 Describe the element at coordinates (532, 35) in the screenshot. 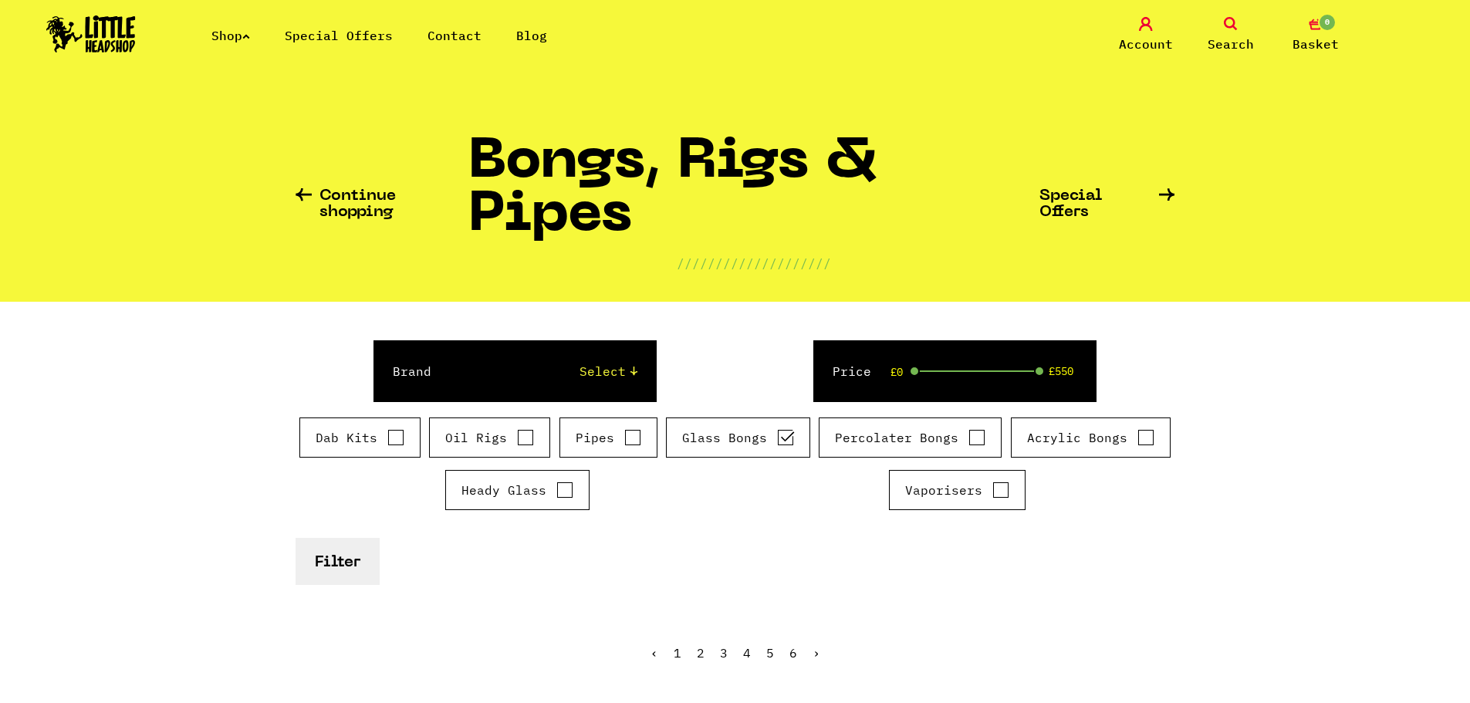

I see `a: Blog` at that location.